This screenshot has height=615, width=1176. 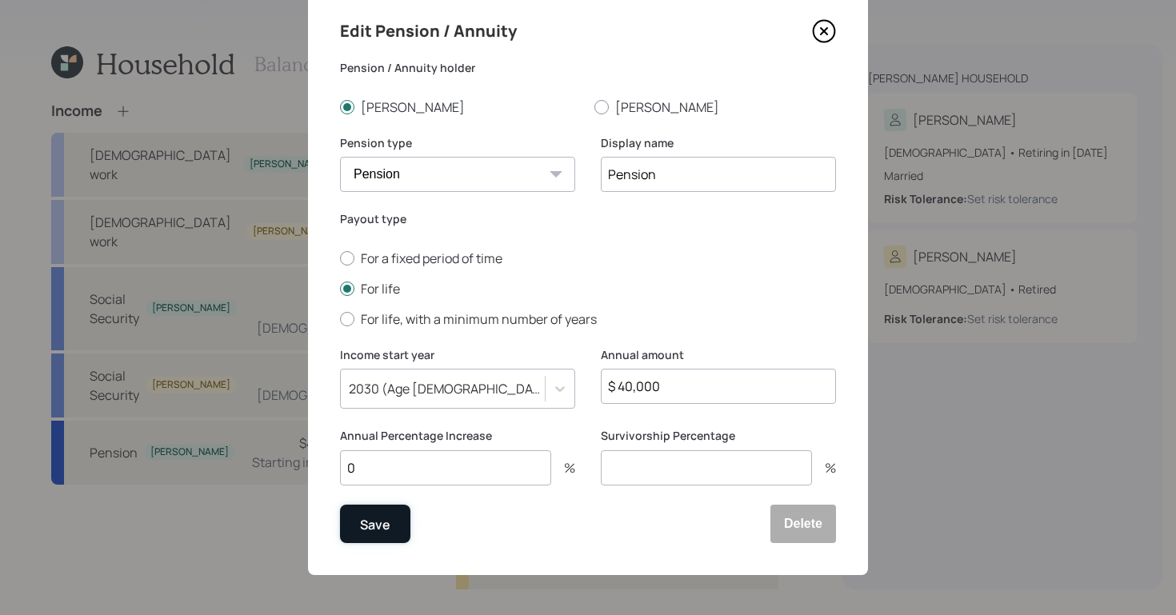 I want to click on label: Survivorship Percentage, so click(x=718, y=436).